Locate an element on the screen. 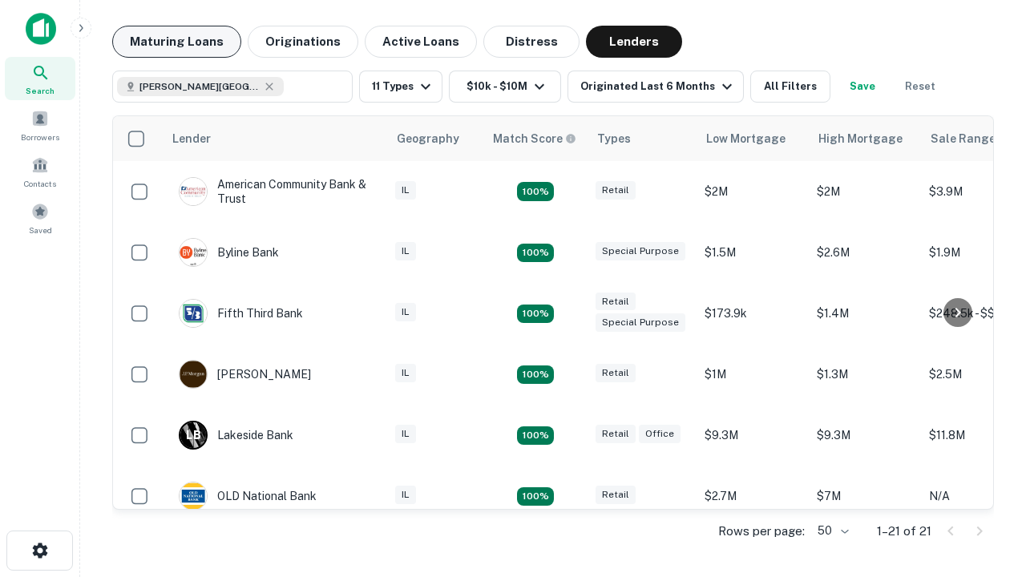 This screenshot has height=577, width=1026. button: Originations is located at coordinates (303, 42).